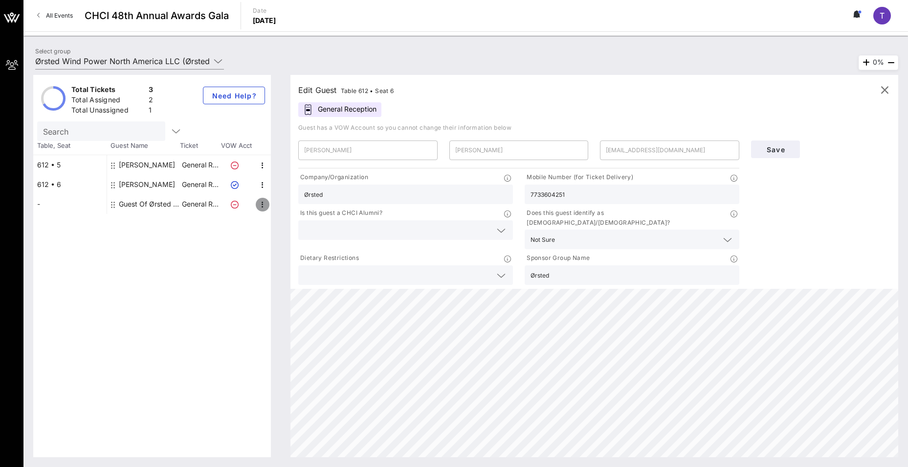 This screenshot has height=467, width=908. I want to click on div: 612 • 6, so click(70, 184).